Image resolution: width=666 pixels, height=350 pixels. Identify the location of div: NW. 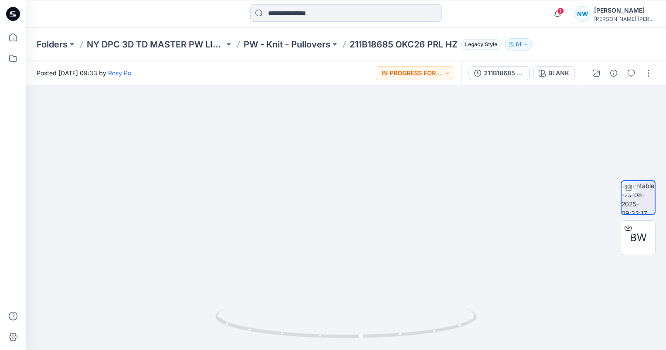
(583, 14).